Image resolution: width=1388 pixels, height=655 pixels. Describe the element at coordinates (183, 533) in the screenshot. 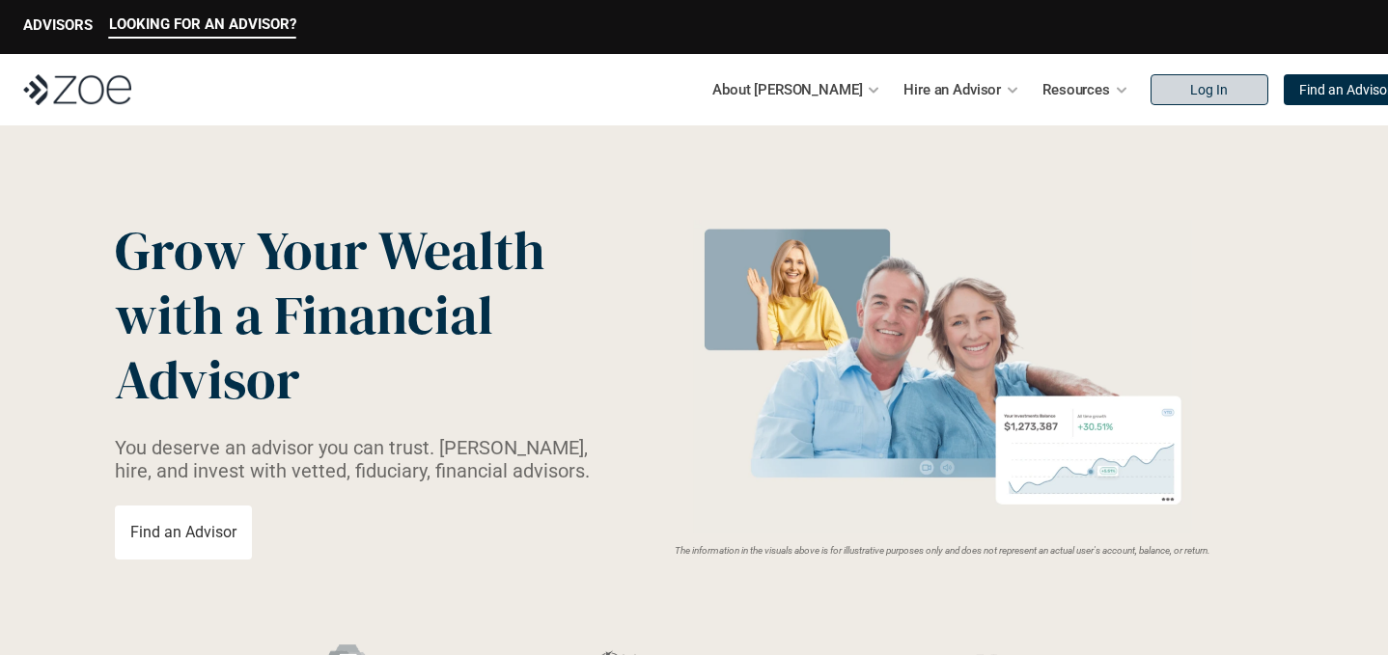

I see `a: Find an Advisor` at that location.